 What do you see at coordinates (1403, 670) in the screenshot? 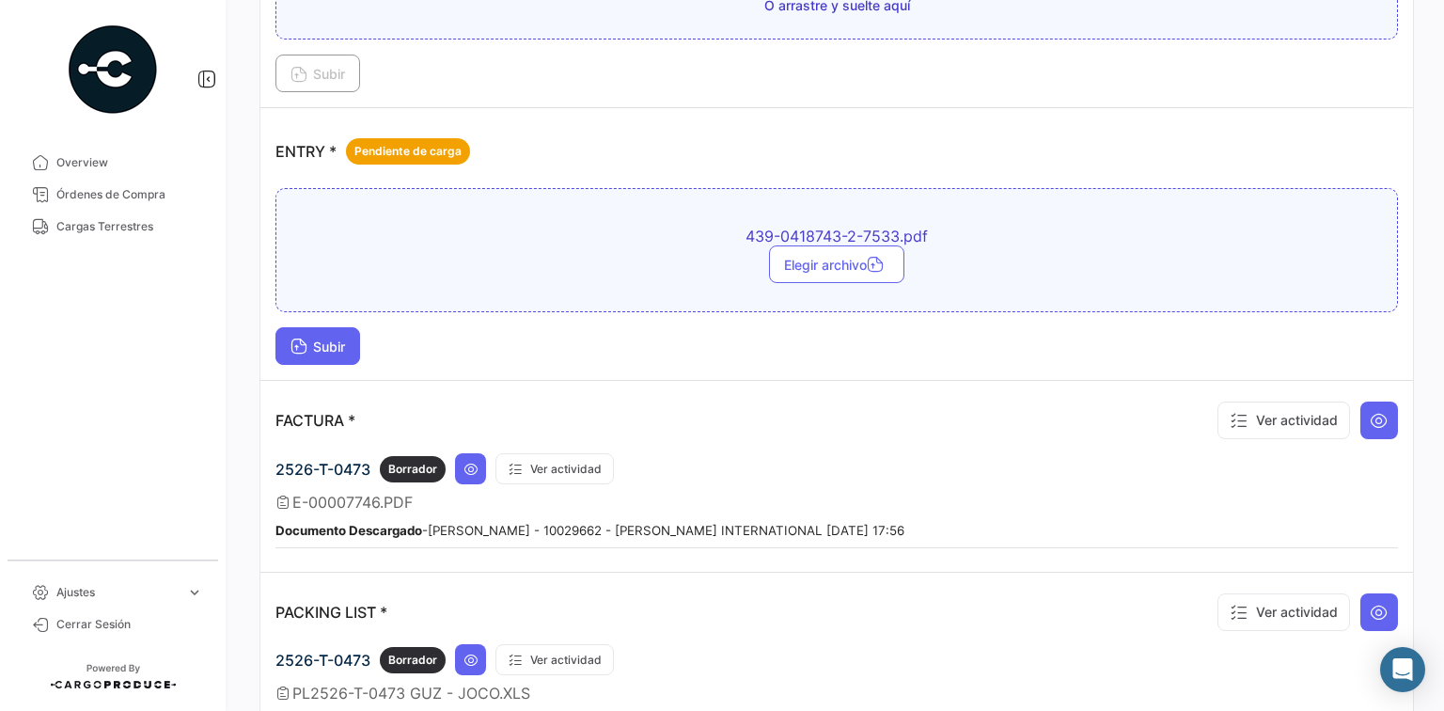
I see `div: Abrir Intercom Messenger` at bounding box center [1403, 670].